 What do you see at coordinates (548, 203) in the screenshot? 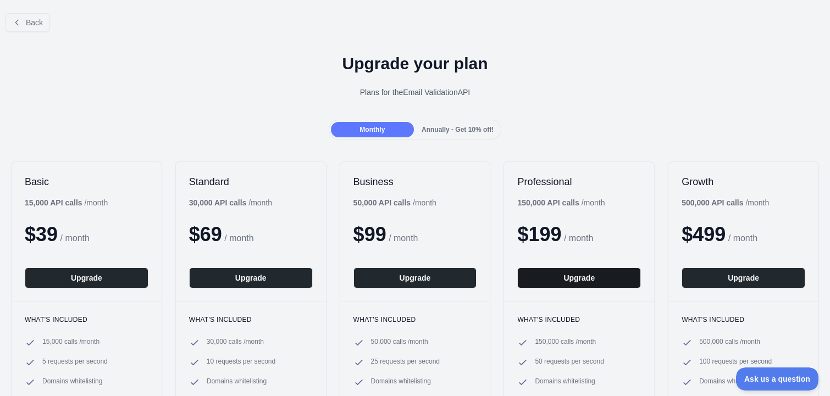
I see `b: 150,000 API calls` at bounding box center [548, 203].